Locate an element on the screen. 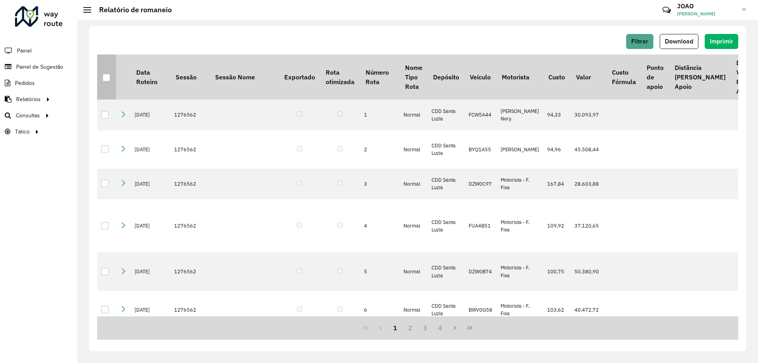 The height and width of the screenshot is (363, 758). td: 1 is located at coordinates (380, 115).